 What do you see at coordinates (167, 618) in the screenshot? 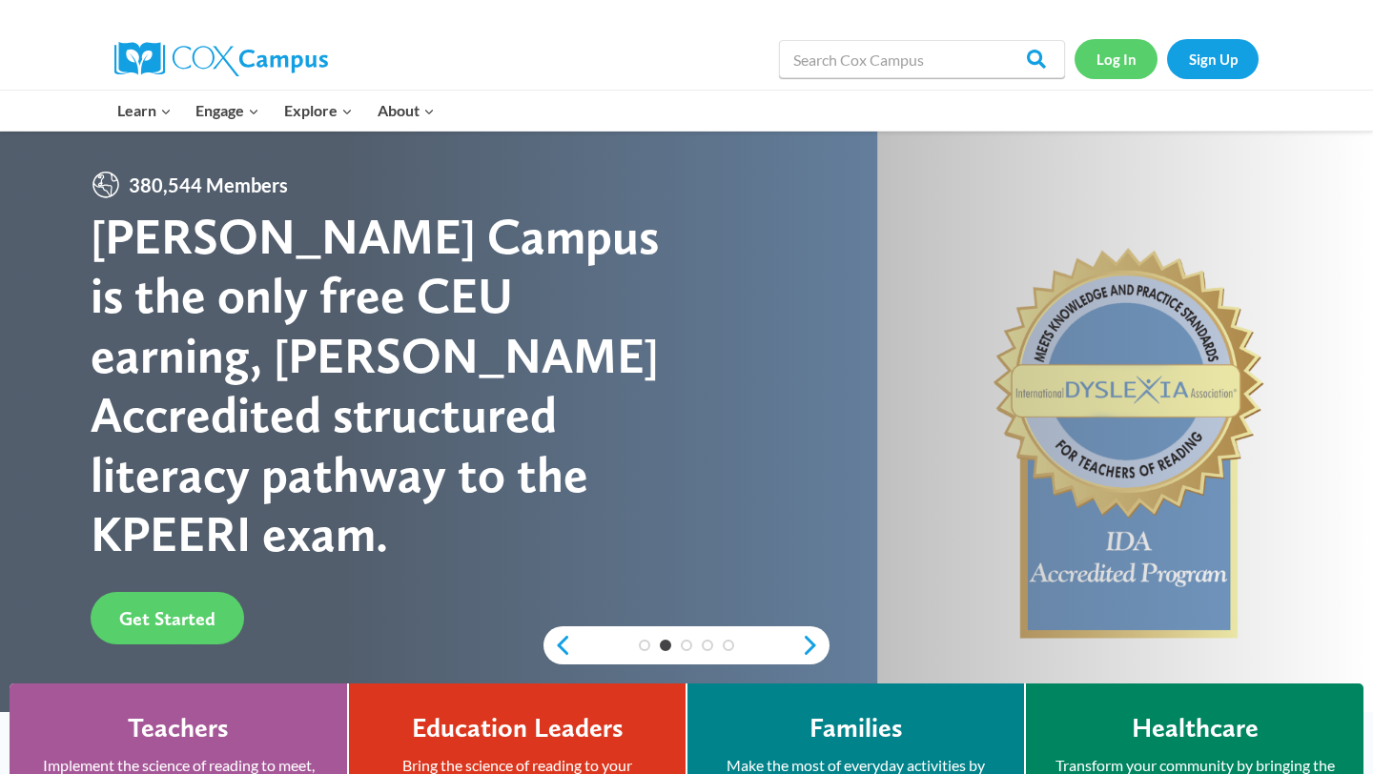
I see `a: Get Started` at bounding box center [167, 618].